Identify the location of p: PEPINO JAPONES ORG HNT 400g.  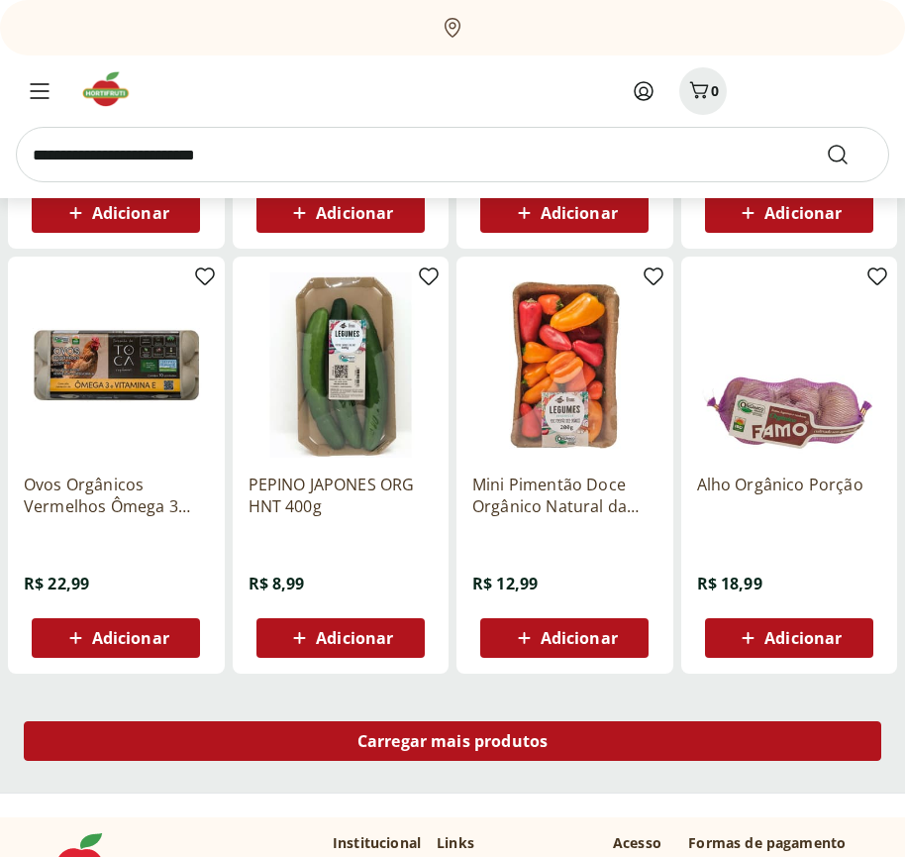
(341, 495).